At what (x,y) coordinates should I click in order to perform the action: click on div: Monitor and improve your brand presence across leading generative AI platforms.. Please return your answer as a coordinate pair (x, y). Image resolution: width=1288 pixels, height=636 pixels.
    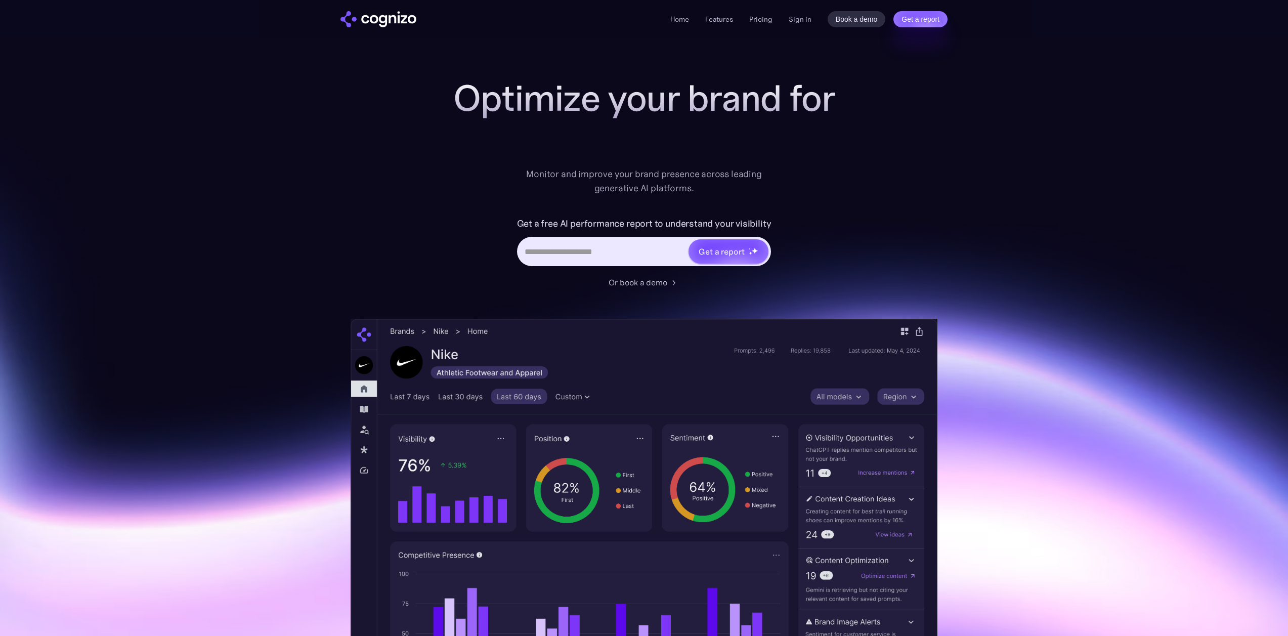
    Looking at the image, I should click on (644, 181).